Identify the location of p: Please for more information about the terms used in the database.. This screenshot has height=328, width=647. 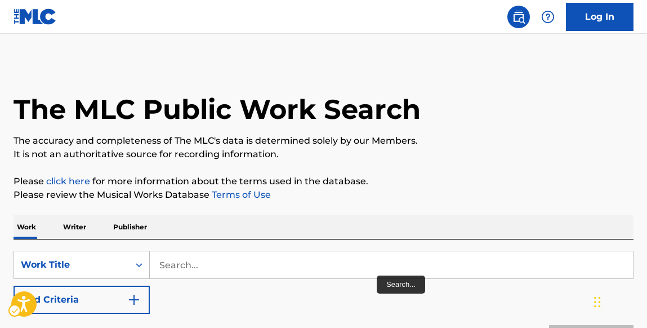
(323, 181).